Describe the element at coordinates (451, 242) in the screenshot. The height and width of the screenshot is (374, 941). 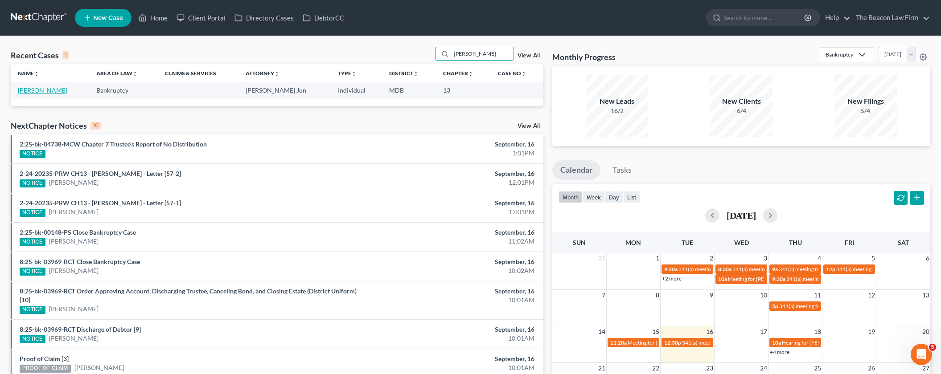
I see `div: 11:02AM` at that location.